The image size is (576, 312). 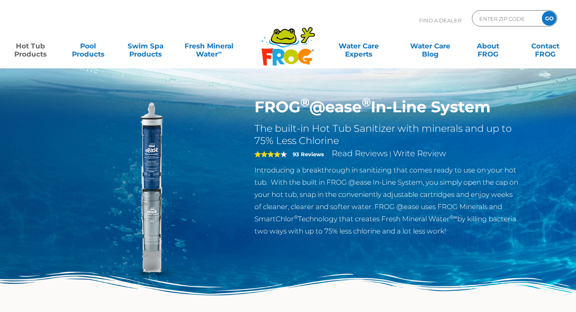 What do you see at coordinates (30, 46) in the screenshot?
I see `a: Hot TubProducts` at bounding box center [30, 46].